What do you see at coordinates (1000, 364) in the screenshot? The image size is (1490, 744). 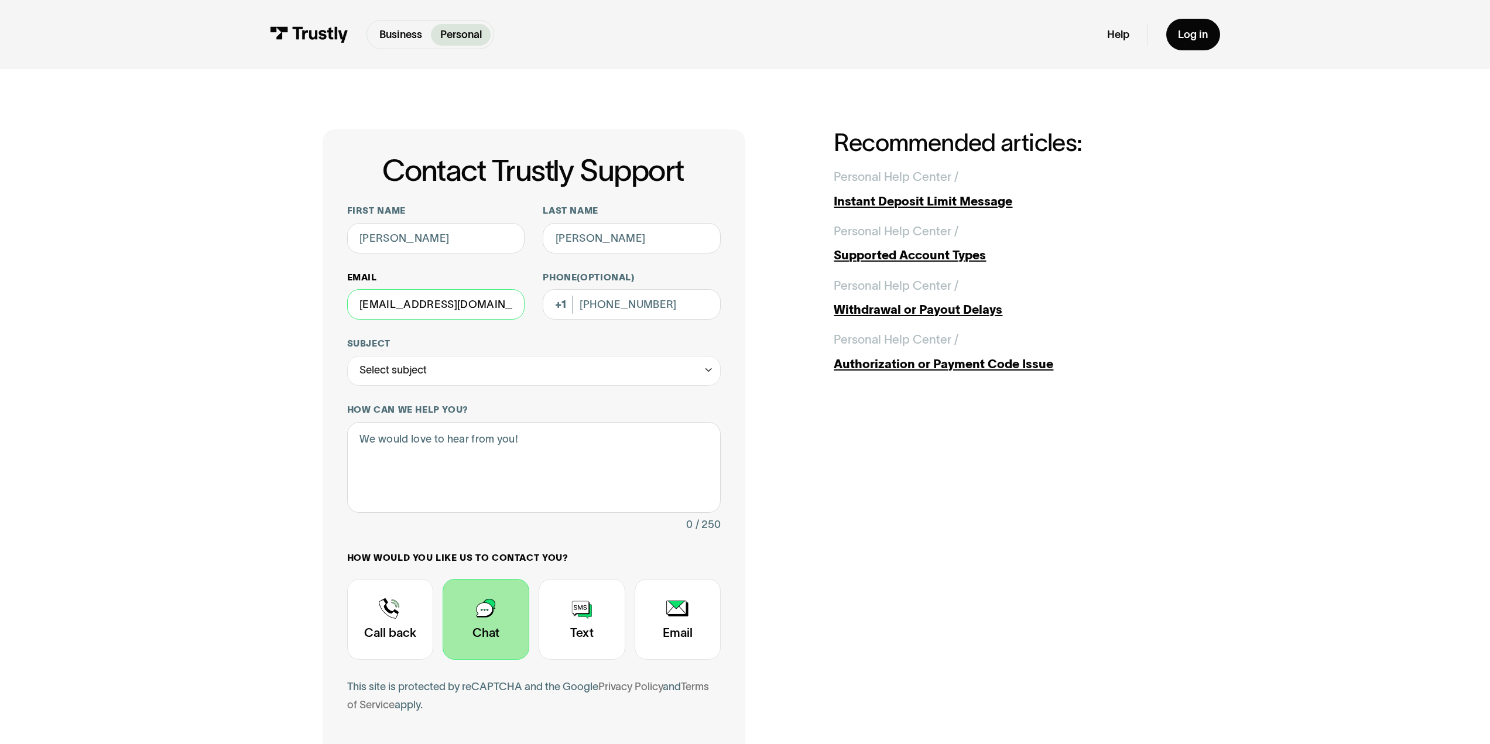 I see `div: Authorization or Payment Code Issue` at bounding box center [1000, 364].